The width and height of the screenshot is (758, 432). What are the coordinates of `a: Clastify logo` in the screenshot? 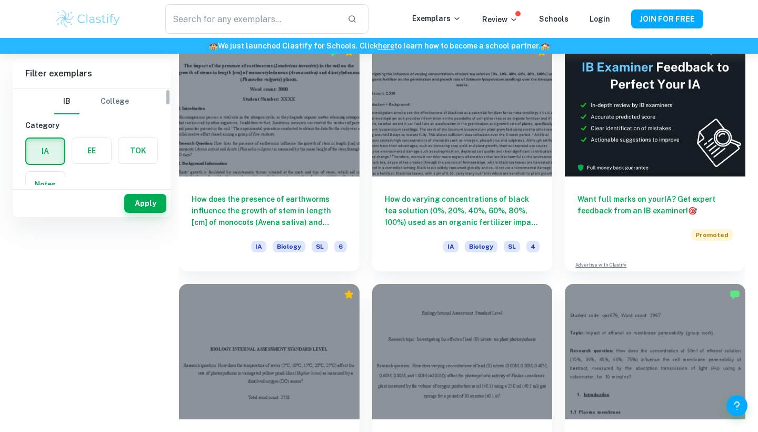 It's located at (88, 19).